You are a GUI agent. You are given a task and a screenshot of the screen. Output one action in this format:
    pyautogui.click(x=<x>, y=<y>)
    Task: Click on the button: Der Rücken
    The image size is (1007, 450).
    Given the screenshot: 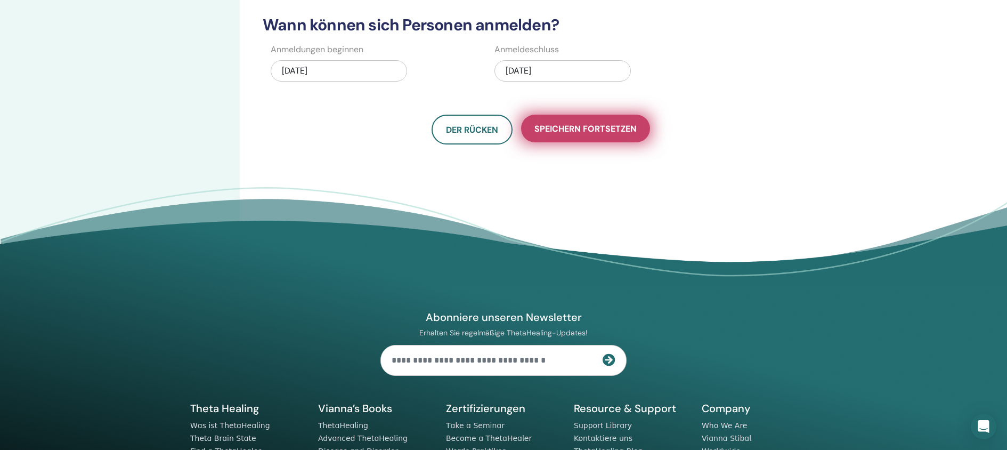 What is the action you would take?
    pyautogui.click(x=472, y=129)
    